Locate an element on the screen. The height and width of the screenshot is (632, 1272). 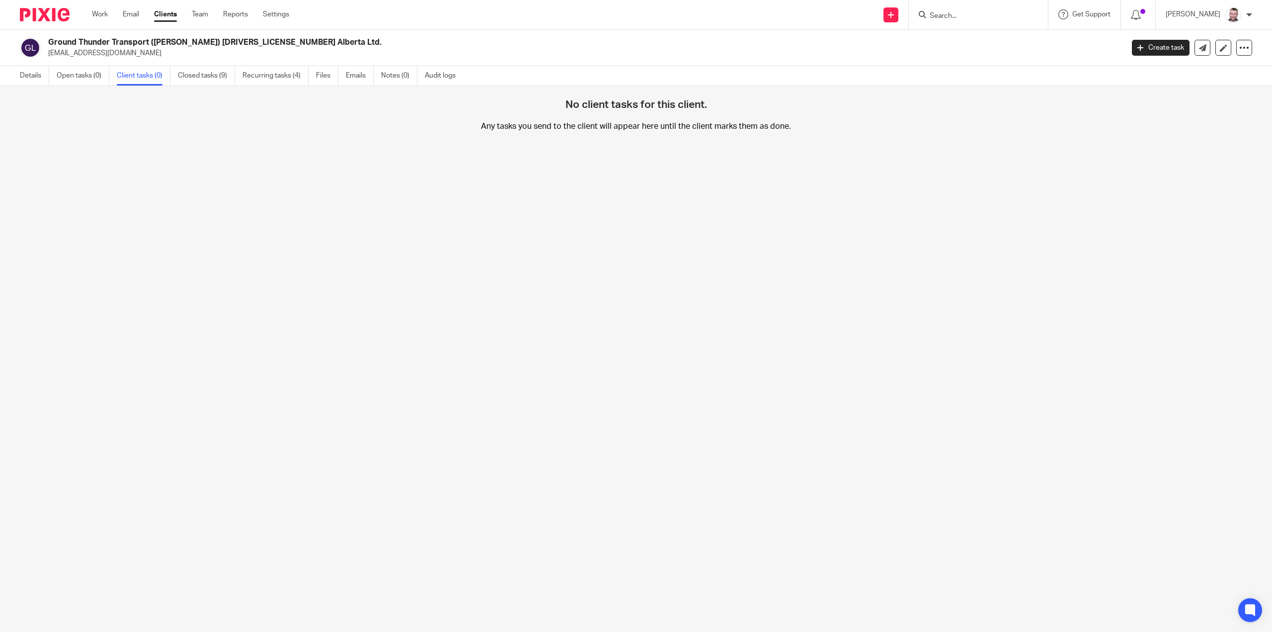
a: Team is located at coordinates (200, 14).